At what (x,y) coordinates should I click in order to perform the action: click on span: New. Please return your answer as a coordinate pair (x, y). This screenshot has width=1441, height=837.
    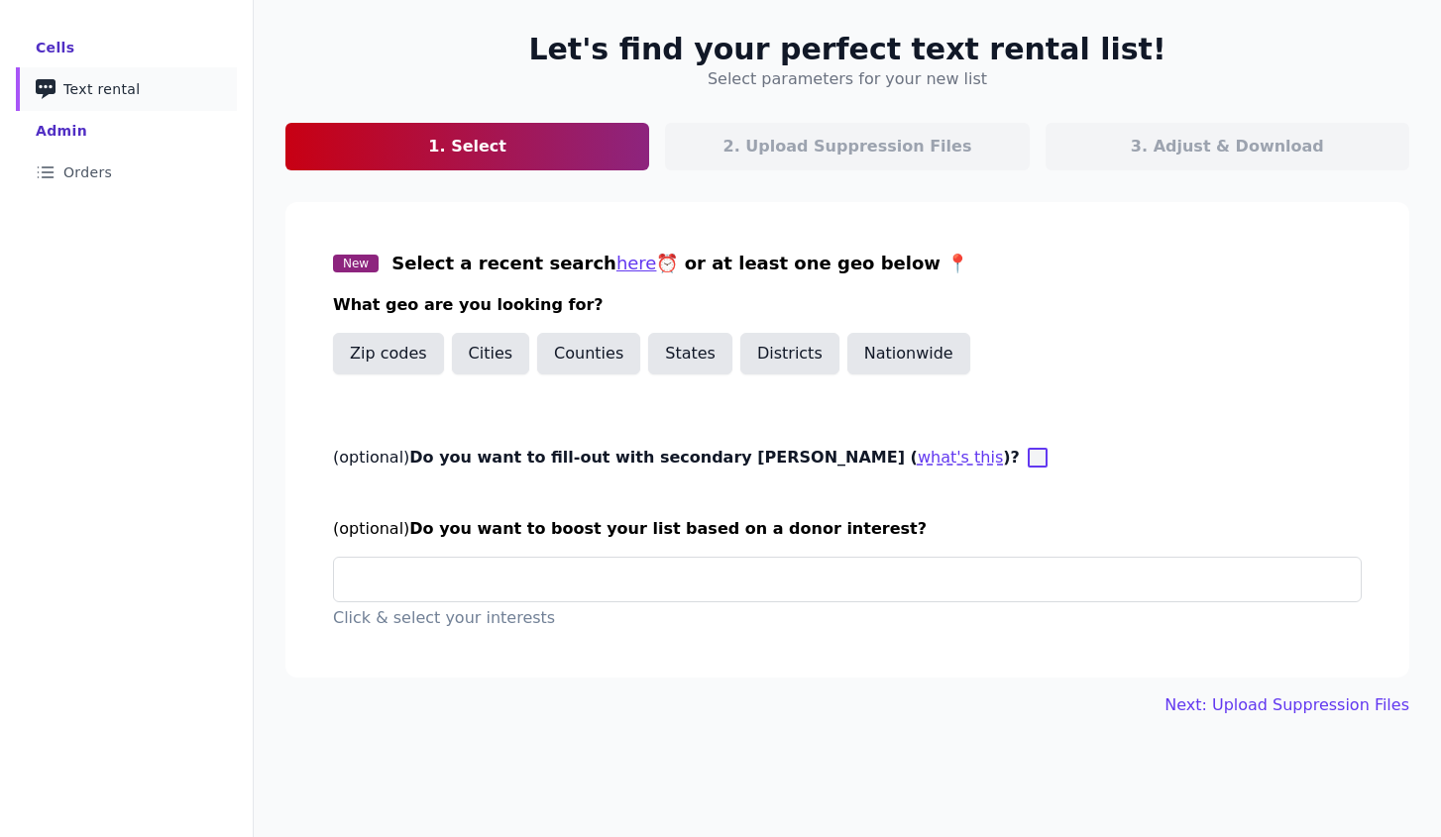
    Looking at the image, I should click on (356, 264).